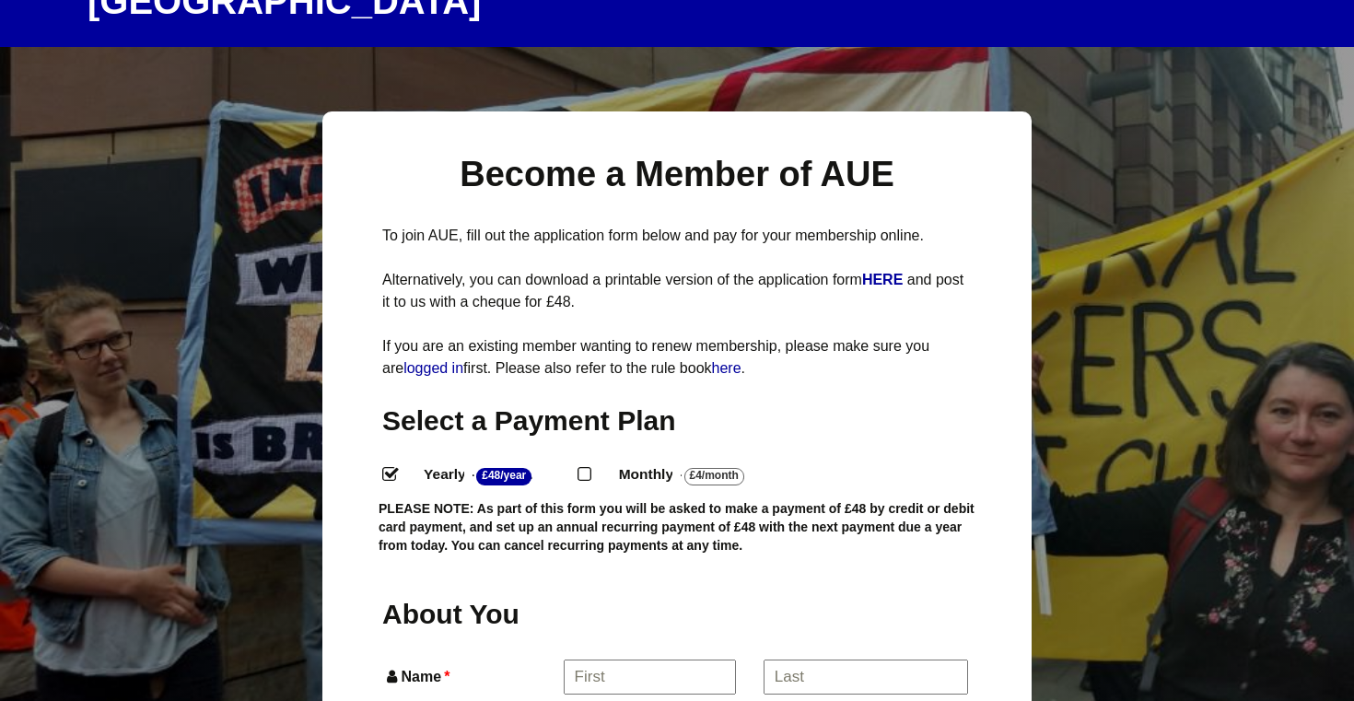 The width and height of the screenshot is (1354, 701). What do you see at coordinates (529, 420) in the screenshot?
I see `span: Select a Payment Plan` at bounding box center [529, 420].